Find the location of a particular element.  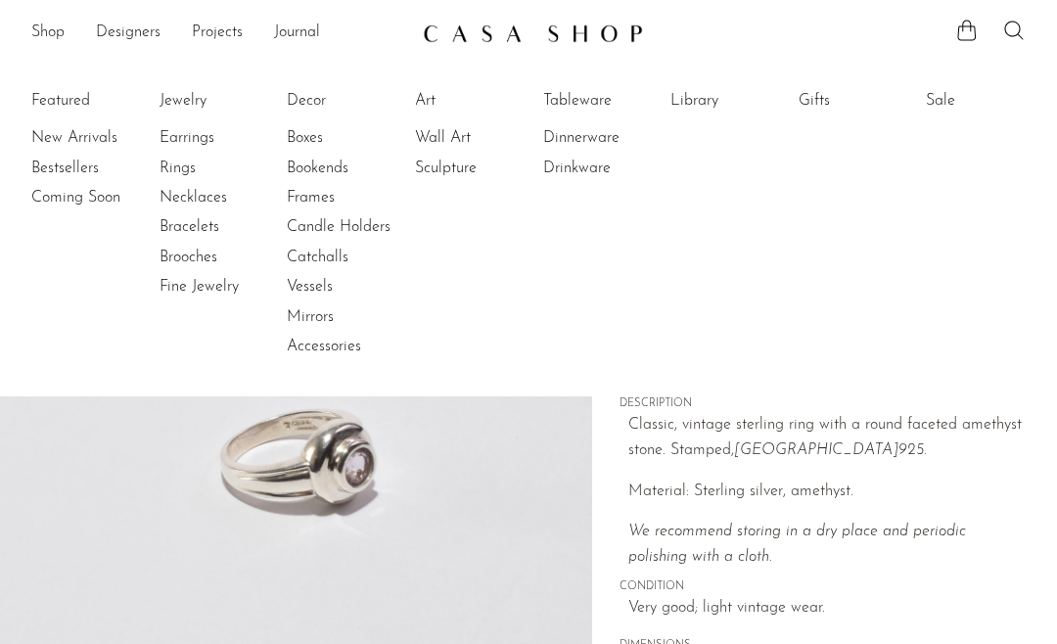

a: Decor is located at coordinates (360, 101).